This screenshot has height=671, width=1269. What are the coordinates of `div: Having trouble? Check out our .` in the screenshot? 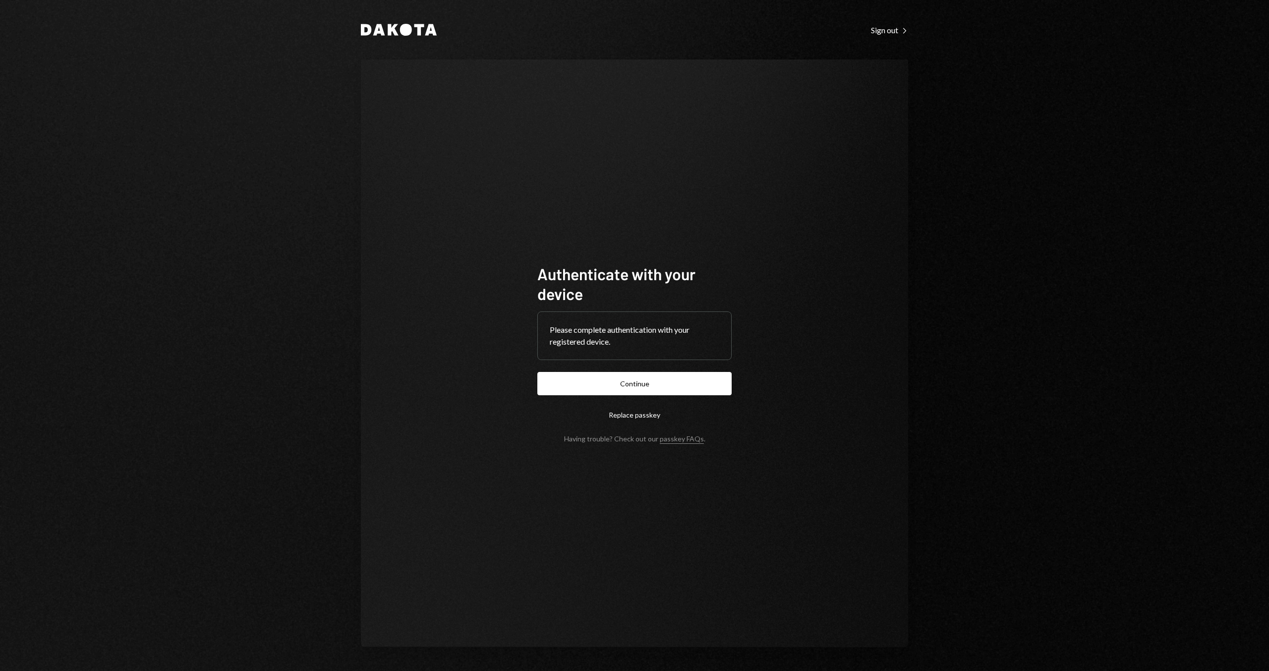 It's located at (634, 438).